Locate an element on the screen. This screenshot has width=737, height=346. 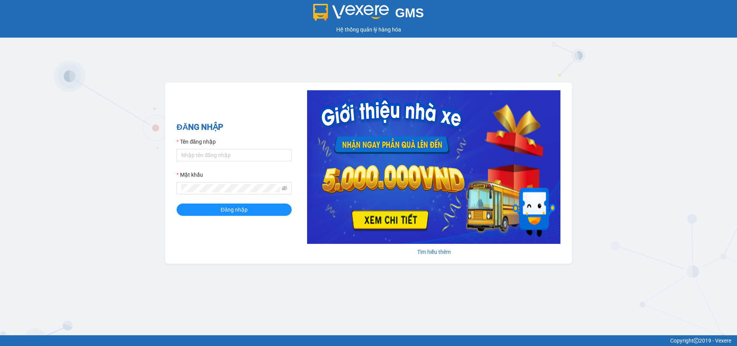
label: Tên đăng nhập is located at coordinates (196, 142).